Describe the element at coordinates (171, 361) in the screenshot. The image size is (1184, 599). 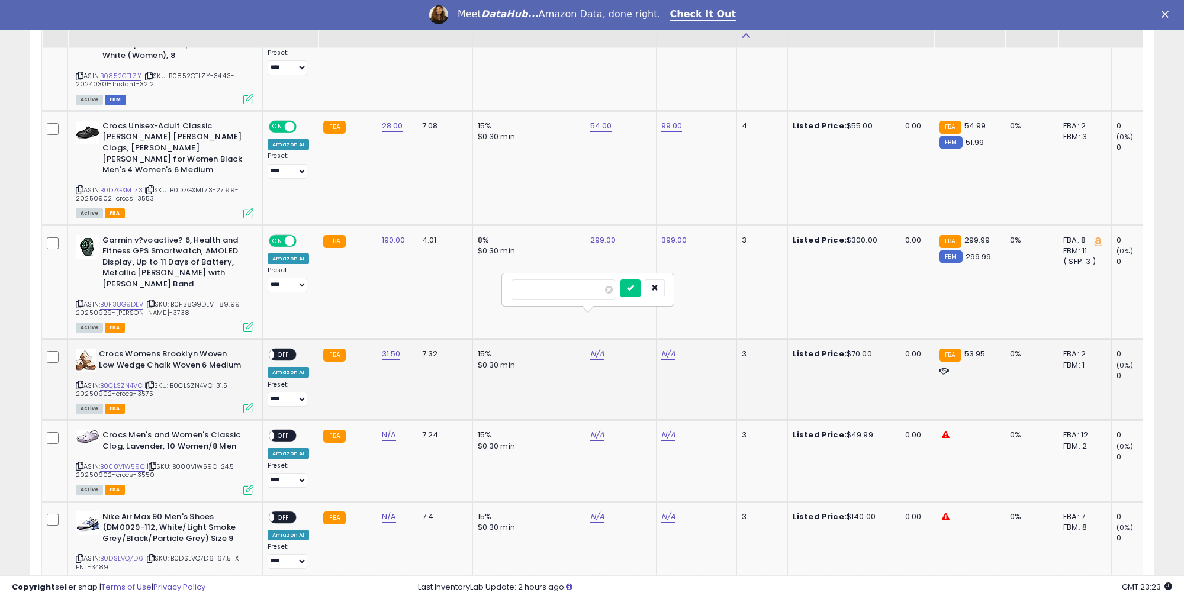
I see `b: Crocs Womens Brooklyn Woven Low Wedge Chalk Woven 6 Medium` at that location.